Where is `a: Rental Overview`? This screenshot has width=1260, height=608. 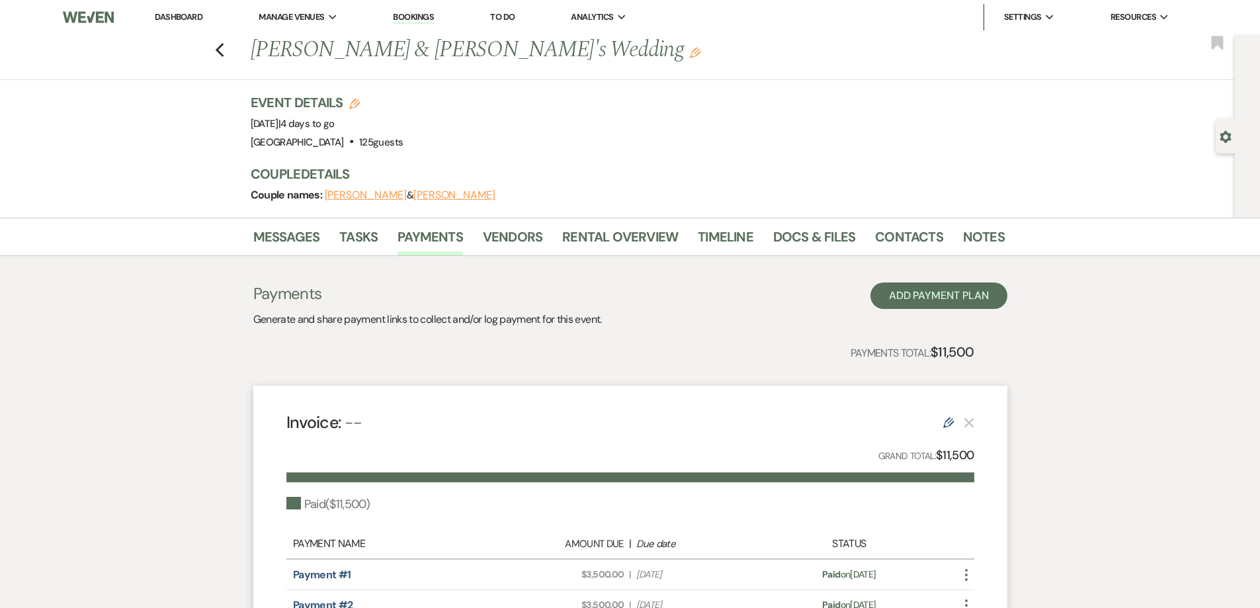 a: Rental Overview is located at coordinates (620, 241).